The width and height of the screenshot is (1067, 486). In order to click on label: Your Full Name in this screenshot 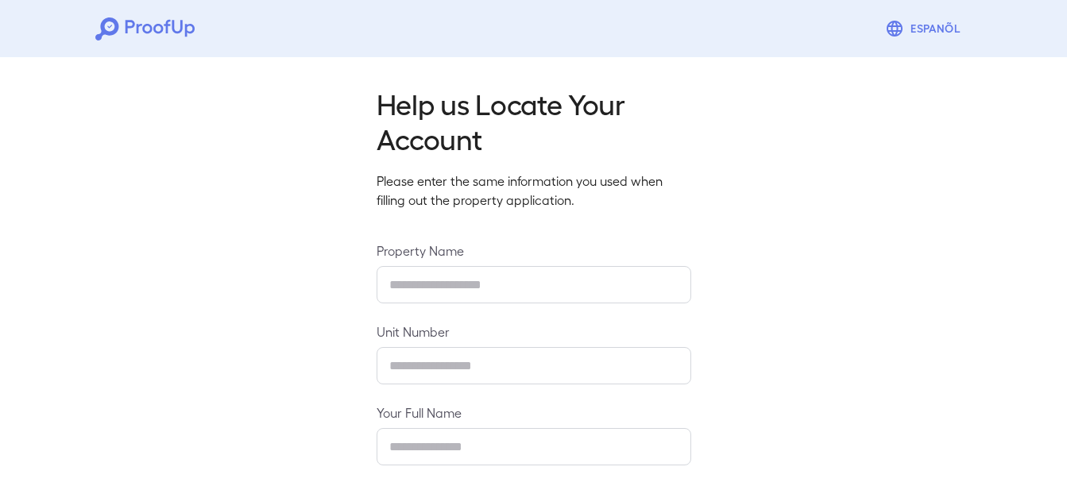, I will do `click(534, 412)`.